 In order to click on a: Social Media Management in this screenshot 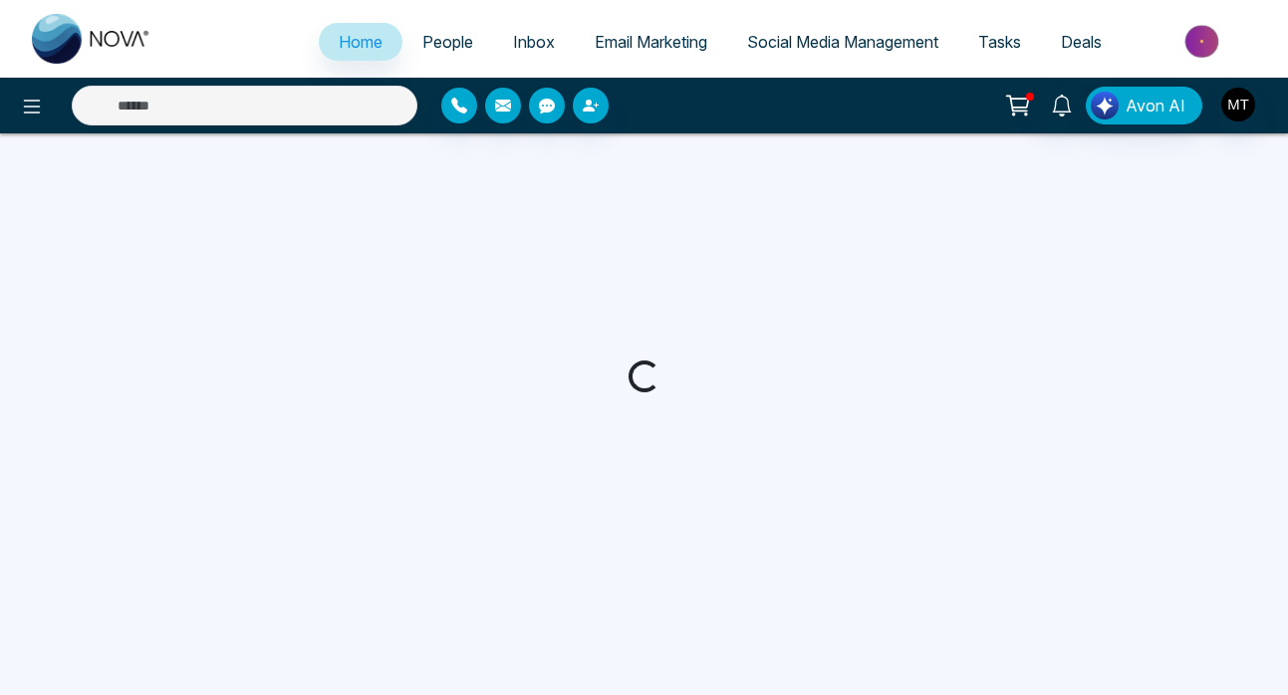, I will do `click(843, 42)`.